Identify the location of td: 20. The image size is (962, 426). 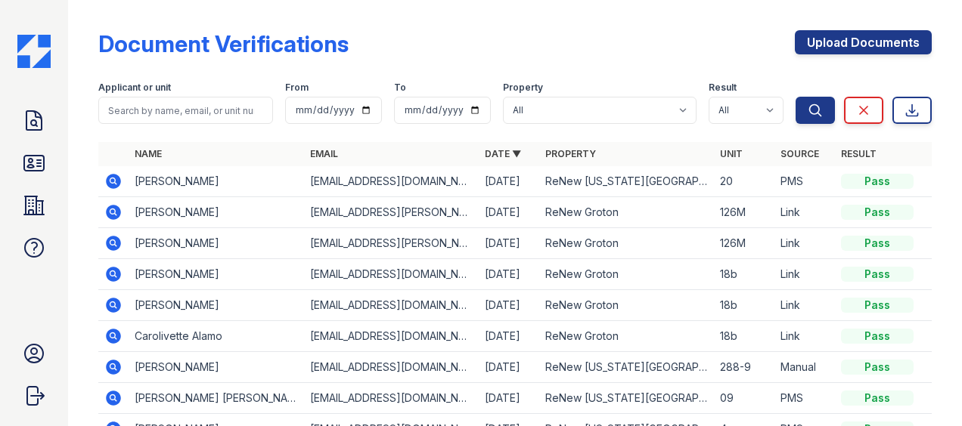
(744, 181).